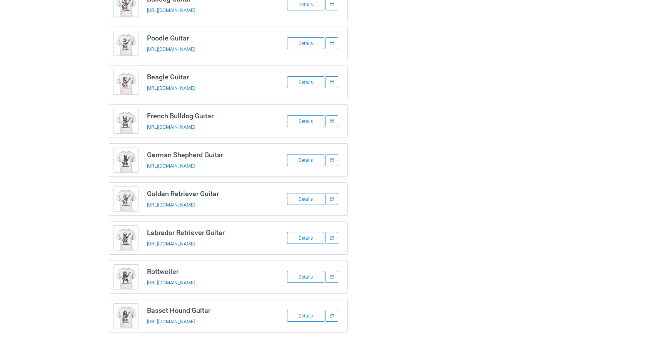 This screenshot has width=651, height=346. What do you see at coordinates (208, 271) in the screenshot?
I see `h3: Rottweiler` at bounding box center [208, 271].